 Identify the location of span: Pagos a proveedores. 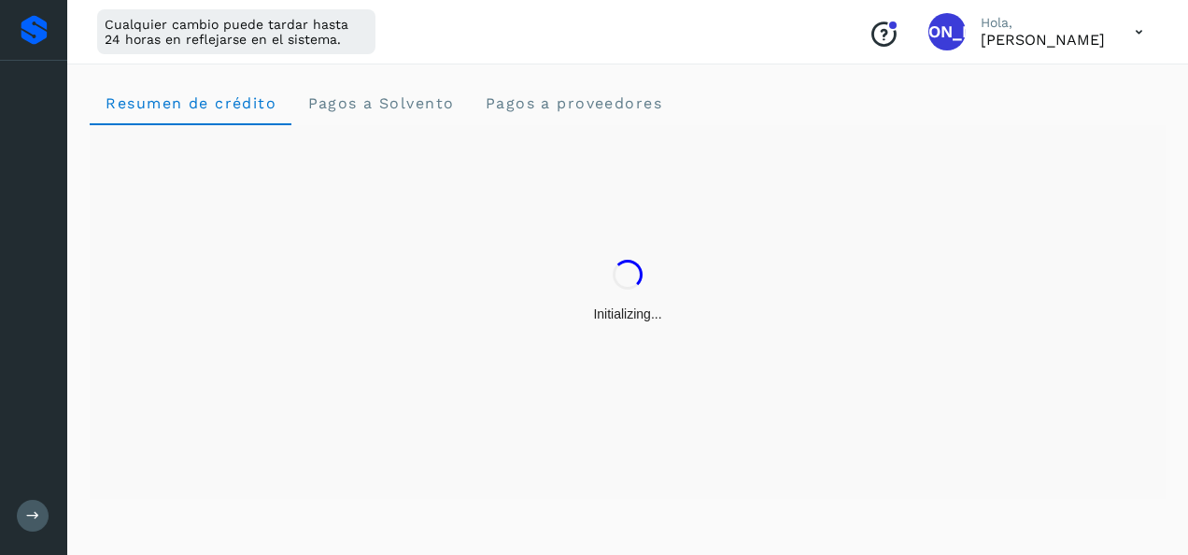
(572, 103).